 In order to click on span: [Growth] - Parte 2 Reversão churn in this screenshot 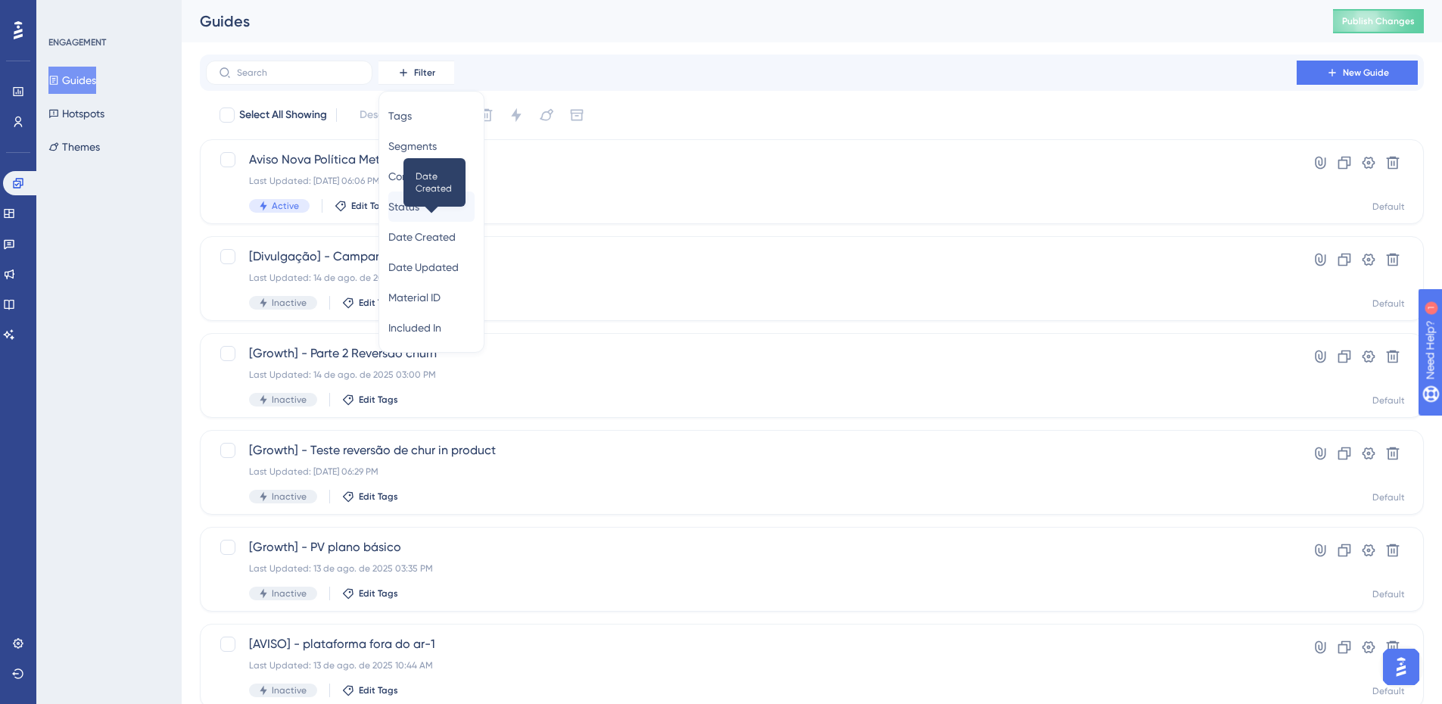, I will do `click(751, 354)`.